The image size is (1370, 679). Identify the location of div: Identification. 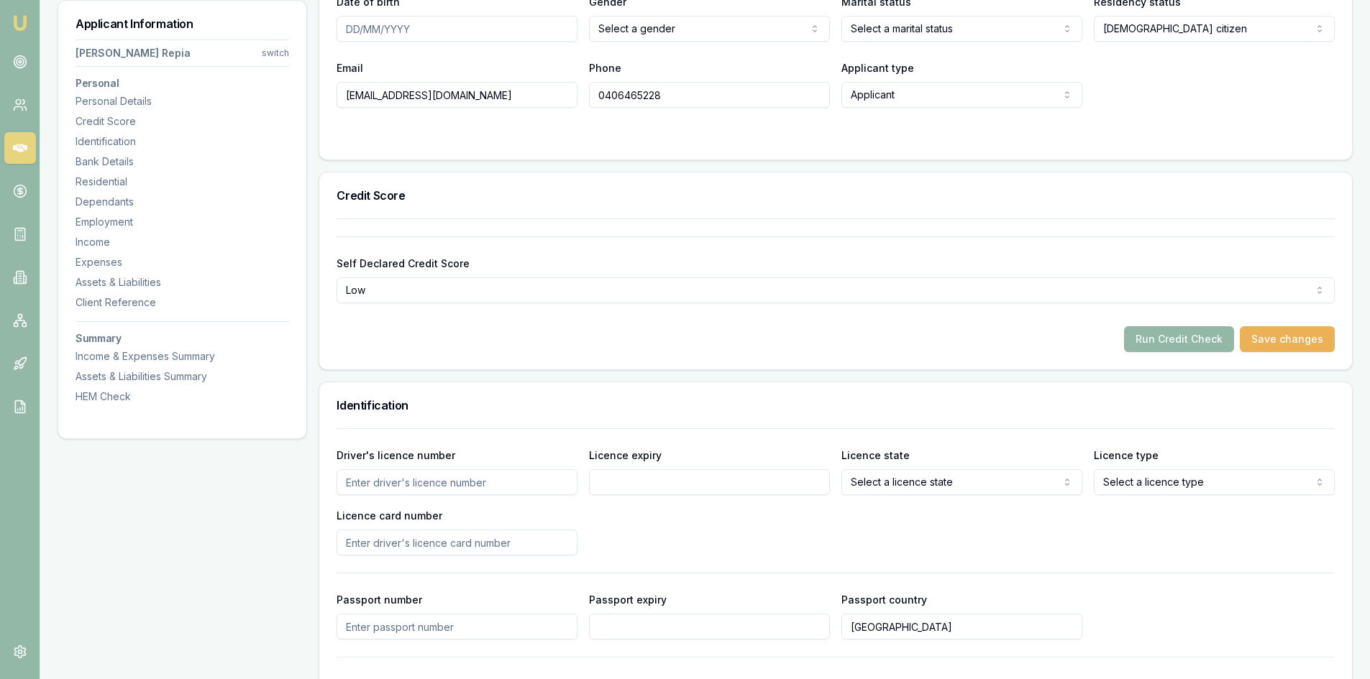
(182, 142).